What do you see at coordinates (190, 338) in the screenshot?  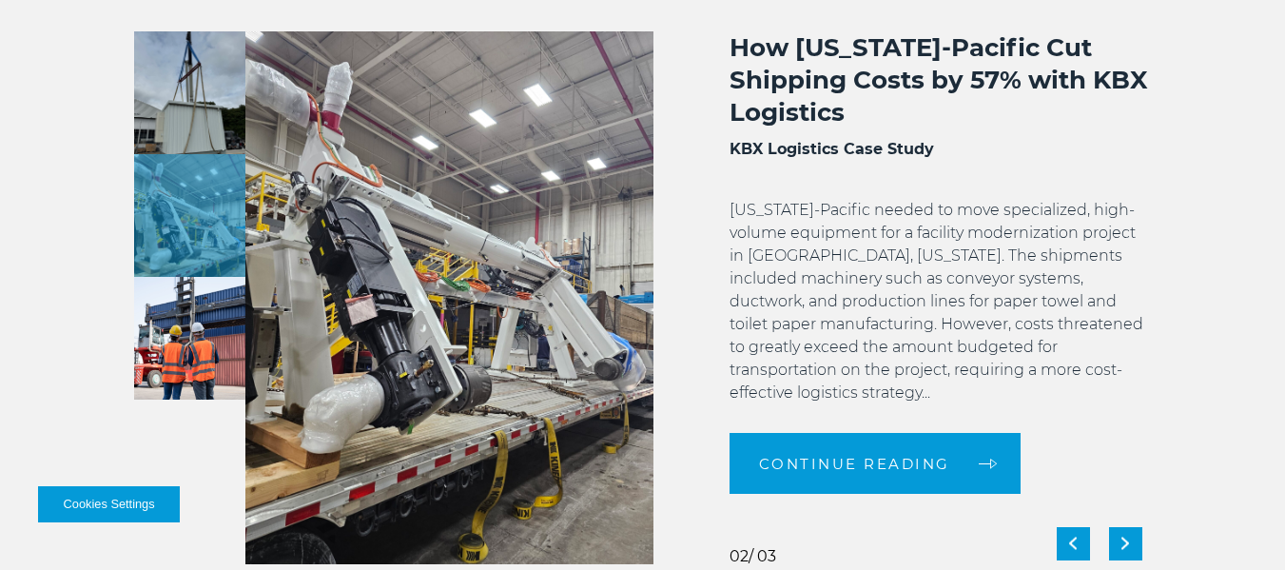 I see `img: Delivering Critical Equipment for Koch Methanol` at bounding box center [190, 338].